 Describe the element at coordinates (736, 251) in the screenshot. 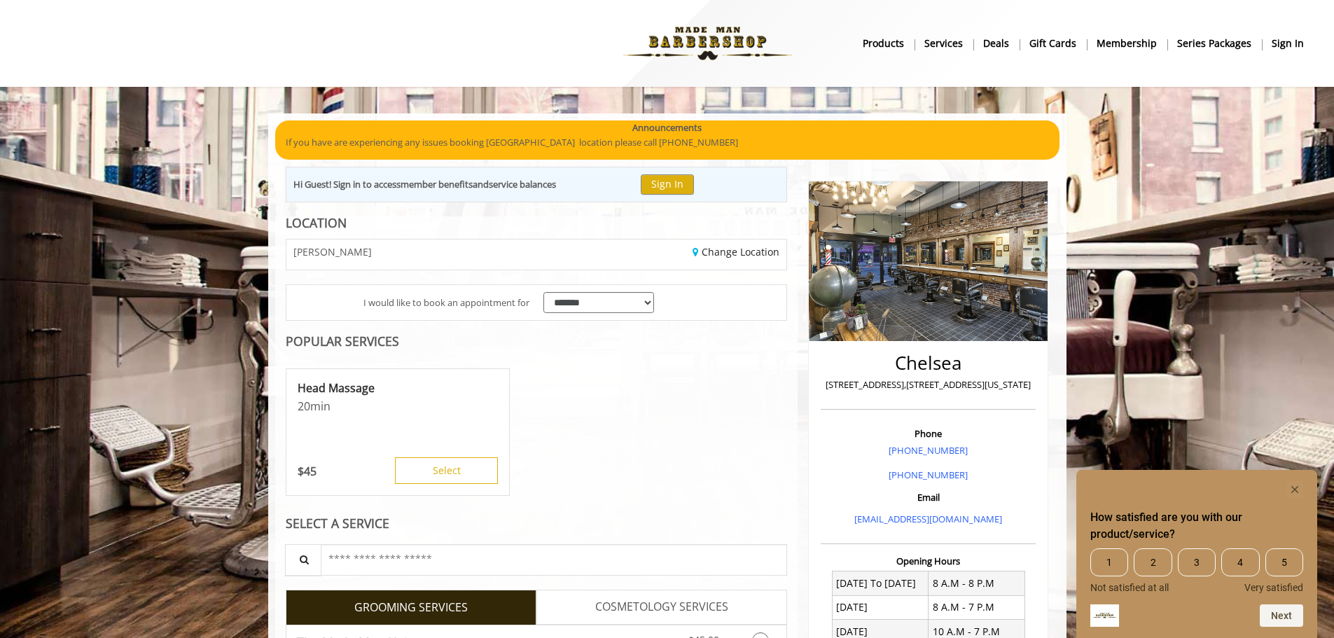

I see `a: Change Location` at that location.